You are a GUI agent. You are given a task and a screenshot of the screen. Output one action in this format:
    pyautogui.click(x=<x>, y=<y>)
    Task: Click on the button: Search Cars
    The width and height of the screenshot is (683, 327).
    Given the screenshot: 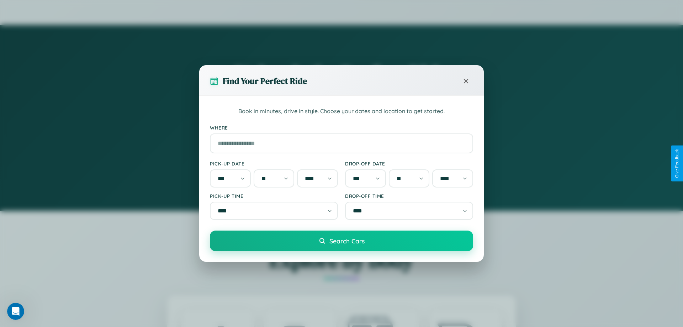 What is the action you would take?
    pyautogui.click(x=341, y=241)
    